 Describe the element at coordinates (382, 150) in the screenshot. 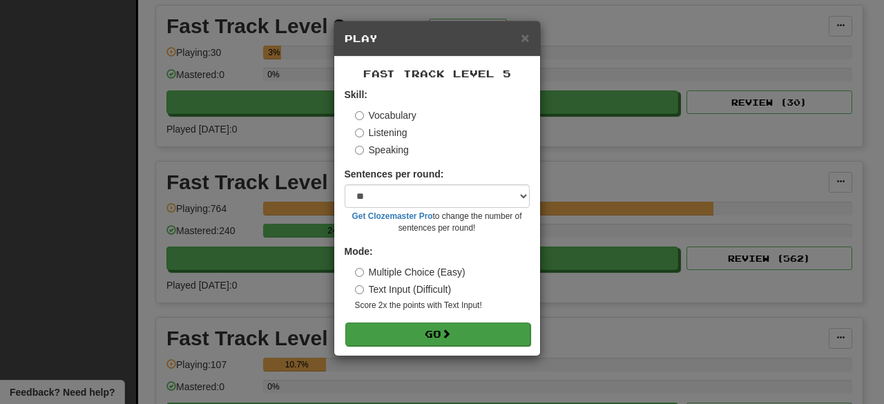

I see `label: Speaking` at that location.